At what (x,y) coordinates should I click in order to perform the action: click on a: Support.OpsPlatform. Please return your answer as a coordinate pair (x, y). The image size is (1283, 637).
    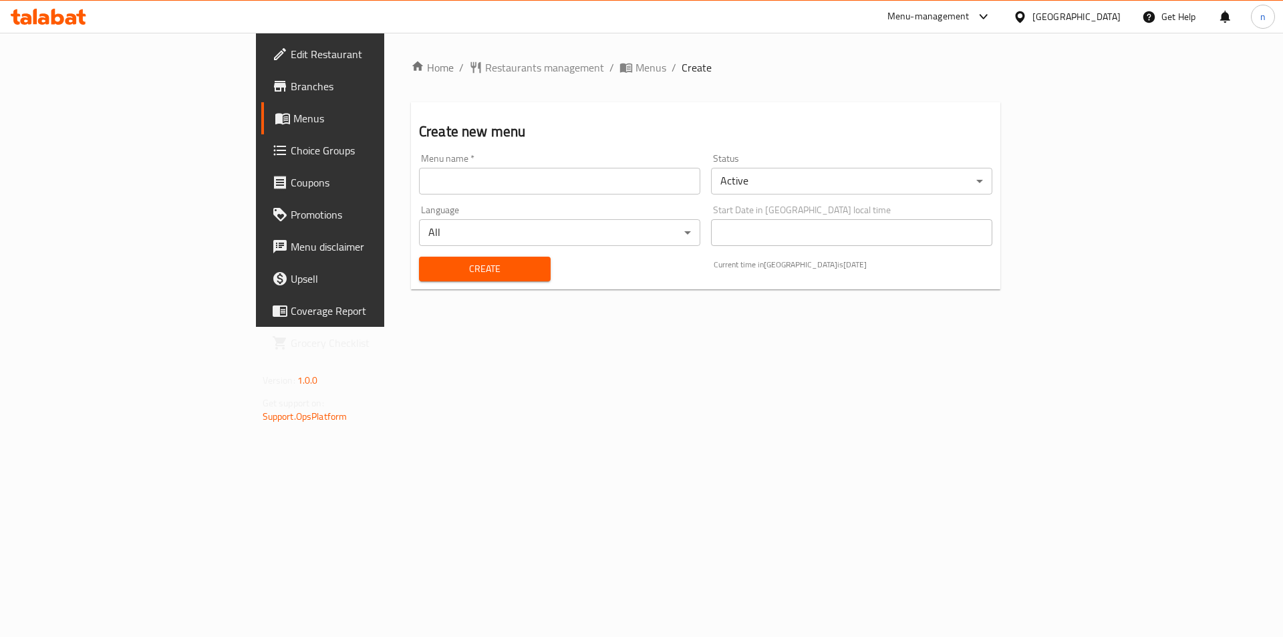
    Looking at the image, I should click on (305, 416).